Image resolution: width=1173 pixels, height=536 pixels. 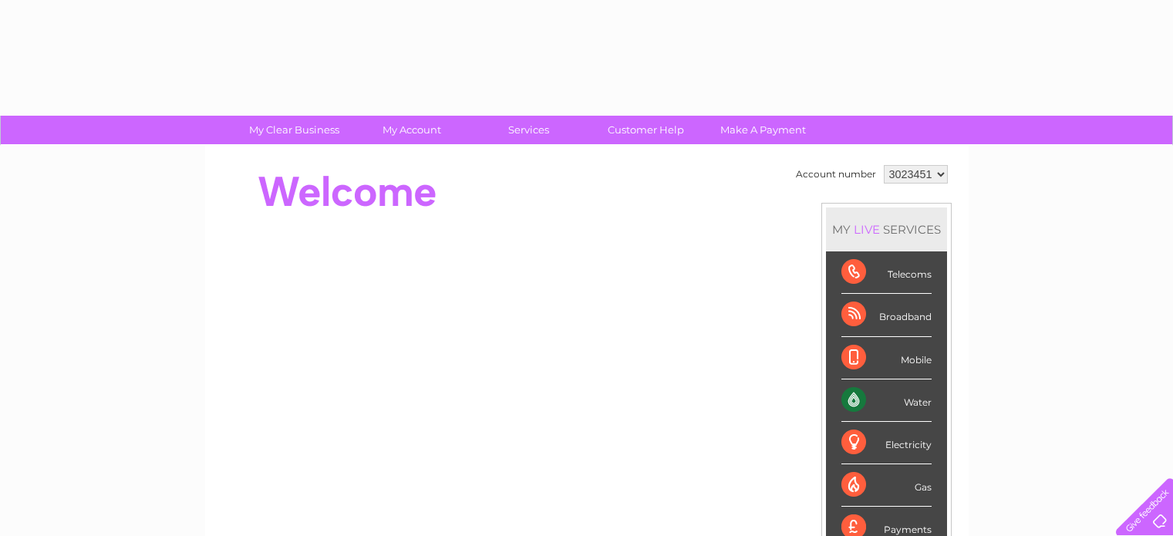 What do you see at coordinates (646, 130) in the screenshot?
I see `a: Customer Help` at bounding box center [646, 130].